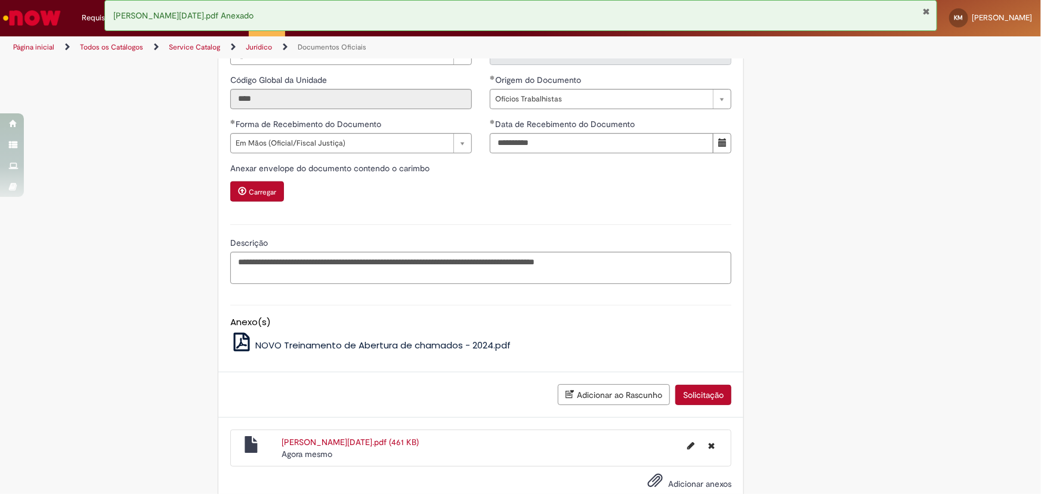  What do you see at coordinates (926, 11) in the screenshot?
I see `button: Fechar Notificação` at bounding box center [926, 11].